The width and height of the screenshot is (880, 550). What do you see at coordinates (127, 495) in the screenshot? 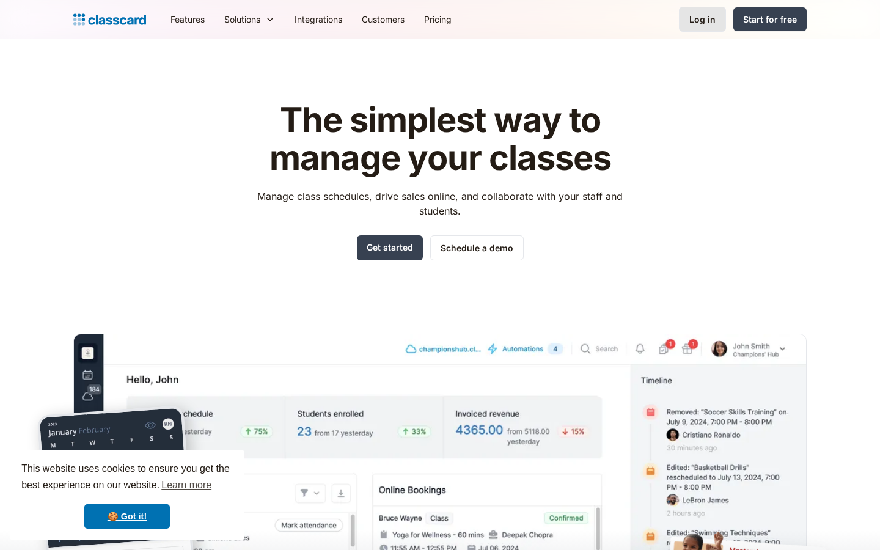
I see `div: cookieconsent` at bounding box center [127, 495].